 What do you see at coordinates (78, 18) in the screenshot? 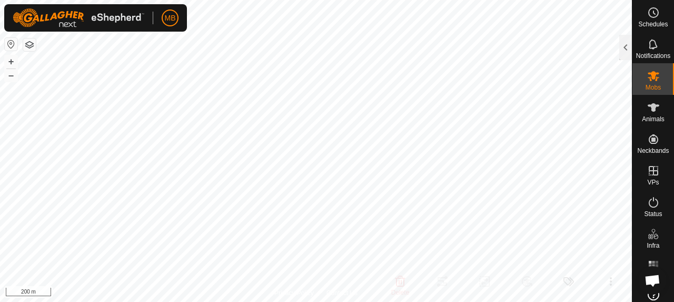
I see `img: Gallagher Logo` at bounding box center [78, 18].